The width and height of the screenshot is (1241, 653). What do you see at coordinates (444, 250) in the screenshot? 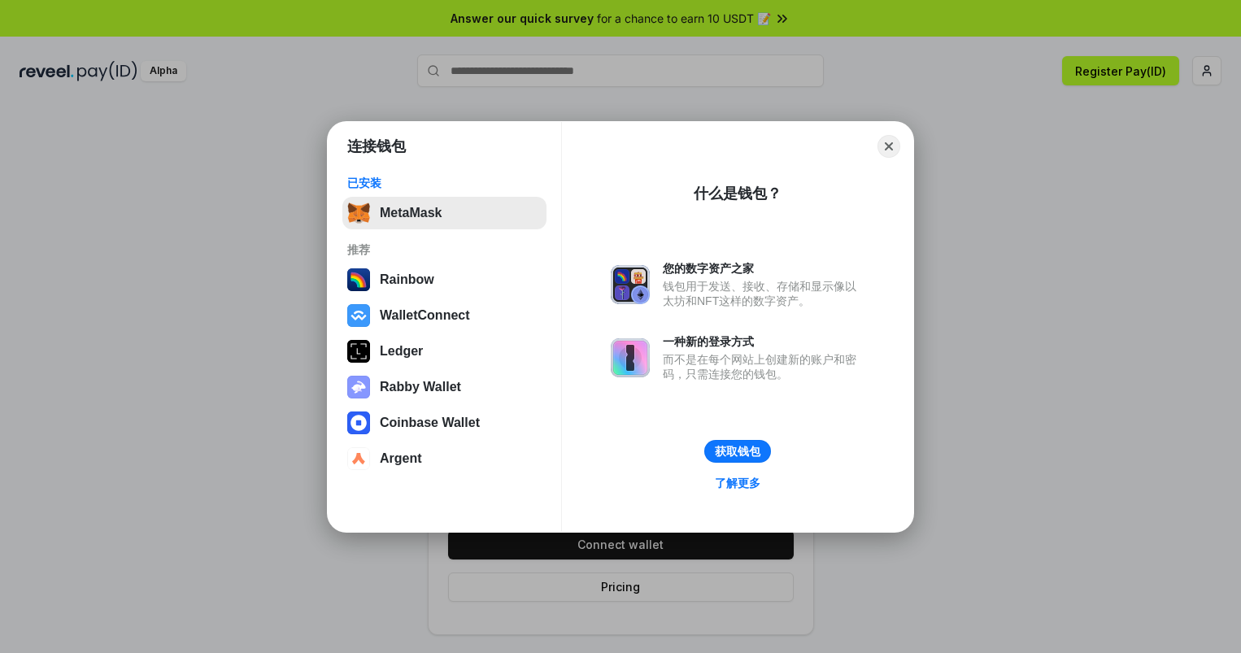
I see `div: 推荐` at bounding box center [444, 250].